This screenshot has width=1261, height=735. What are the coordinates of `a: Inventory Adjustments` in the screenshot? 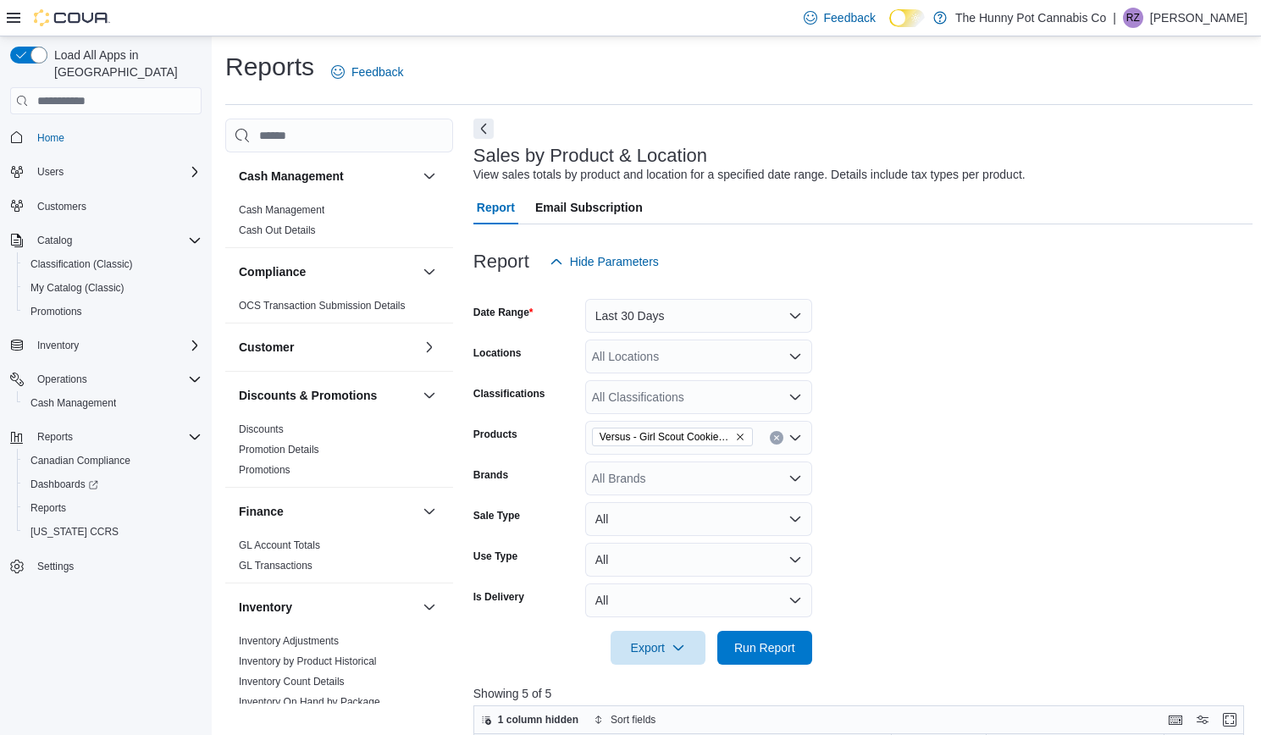 It's located at (289, 641).